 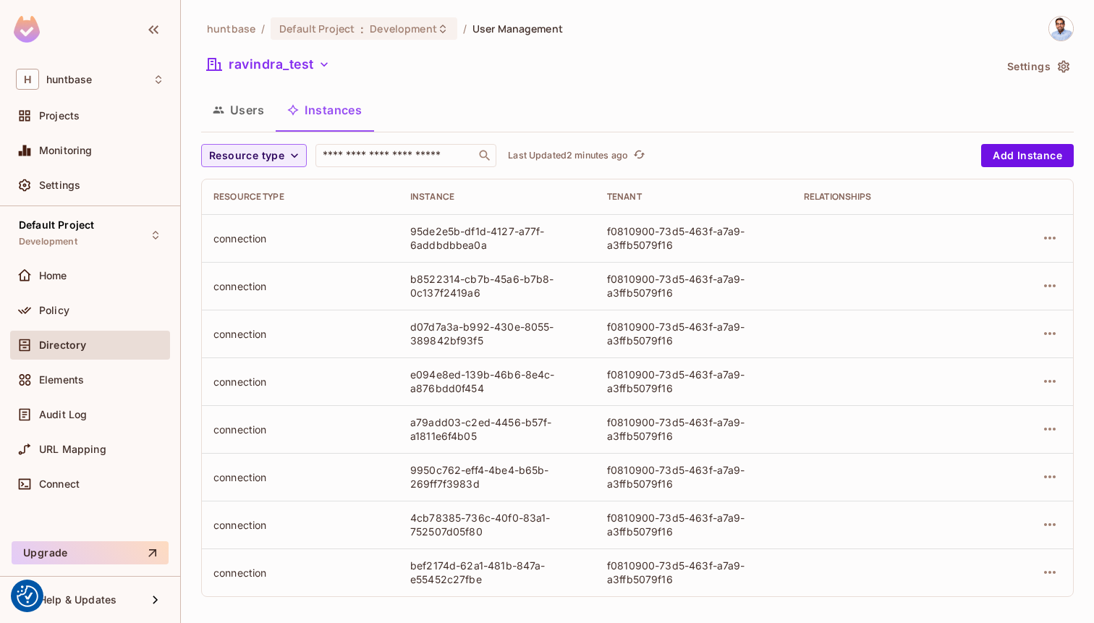 I want to click on span: Resource type, so click(x=247, y=156).